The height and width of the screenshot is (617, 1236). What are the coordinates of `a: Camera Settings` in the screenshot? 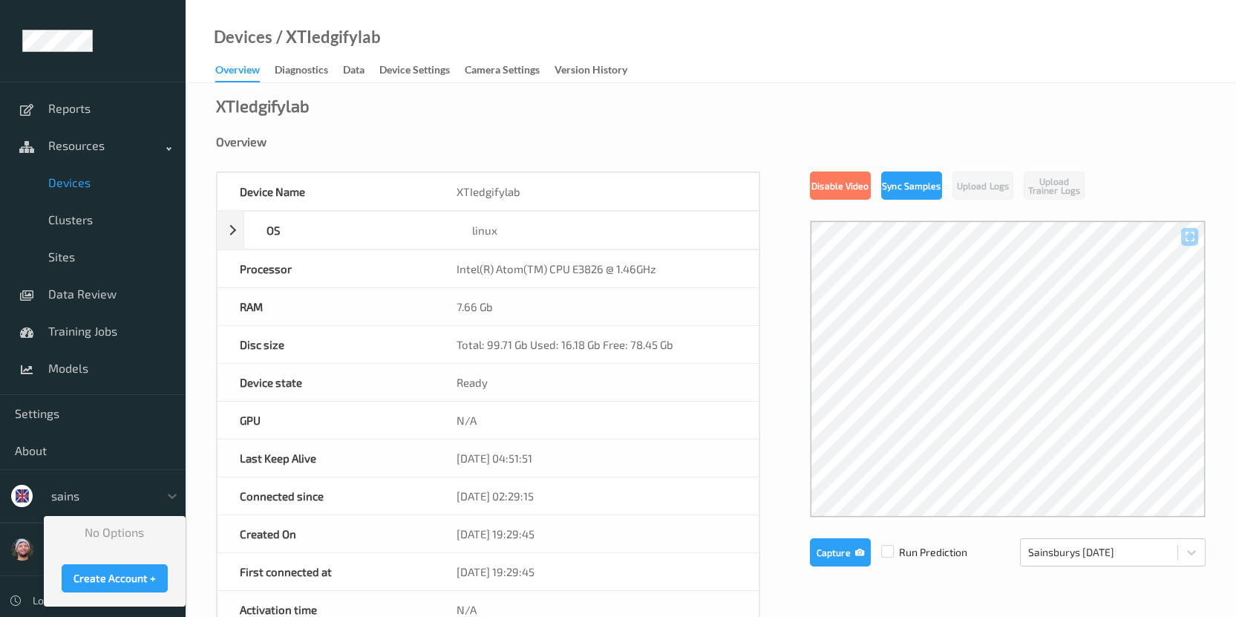 It's located at (509, 71).